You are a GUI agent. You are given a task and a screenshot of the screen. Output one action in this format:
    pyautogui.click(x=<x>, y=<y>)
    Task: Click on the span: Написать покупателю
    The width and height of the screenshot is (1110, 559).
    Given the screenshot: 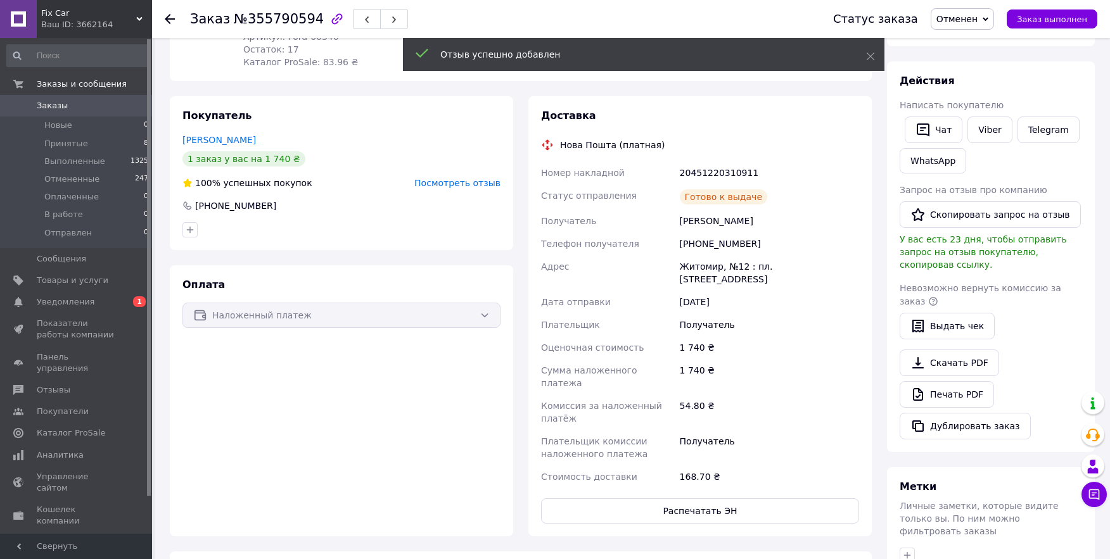 What is the action you would take?
    pyautogui.click(x=952, y=105)
    